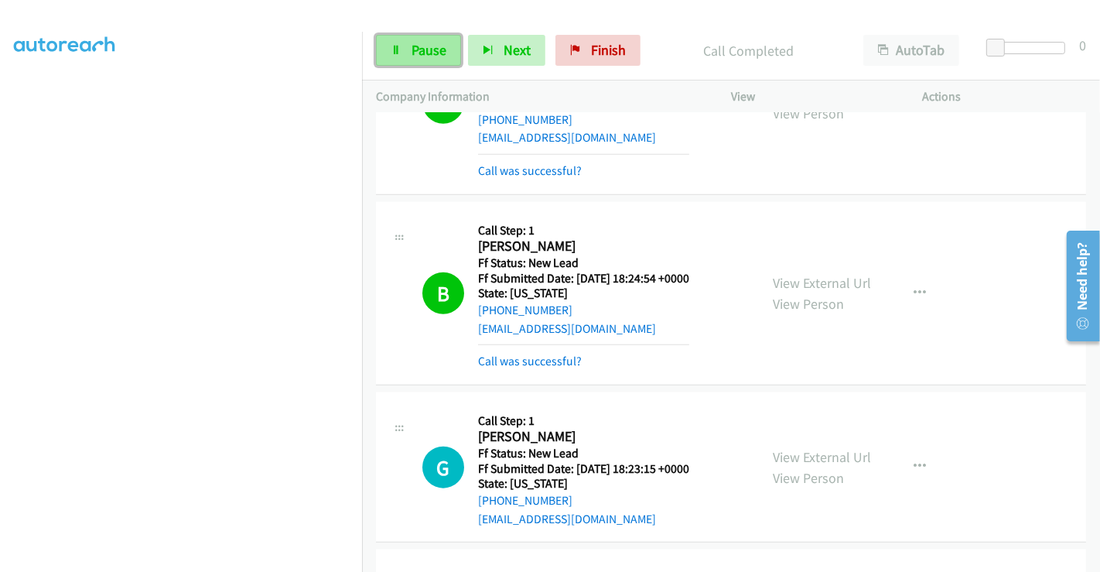  I want to click on div: Need help?, so click(26, 52).